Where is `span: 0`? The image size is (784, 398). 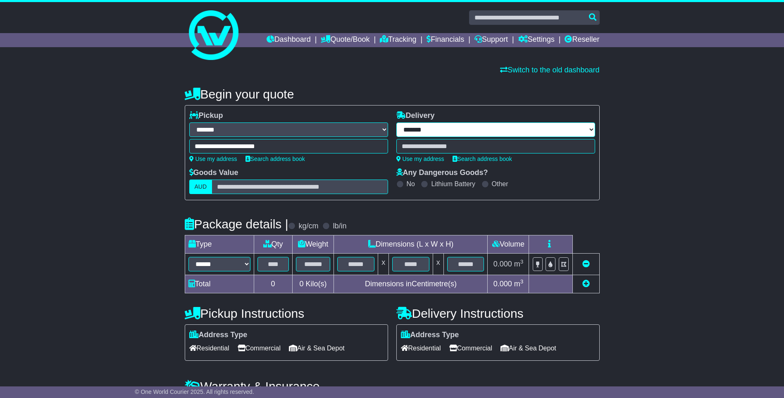
span: 0 is located at coordinates (301, 284).